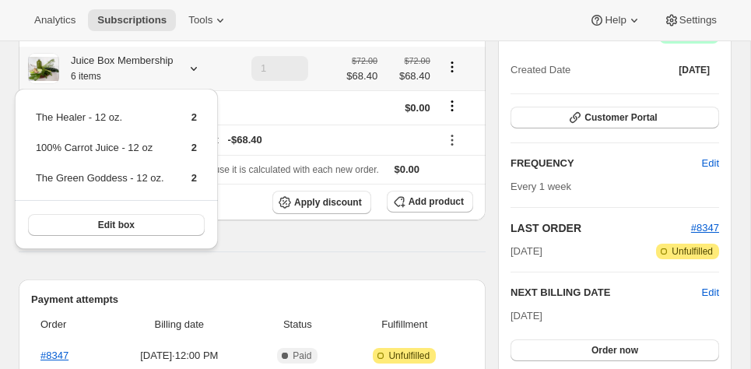 The image size is (751, 369). I want to click on span: - $68.40, so click(245, 140).